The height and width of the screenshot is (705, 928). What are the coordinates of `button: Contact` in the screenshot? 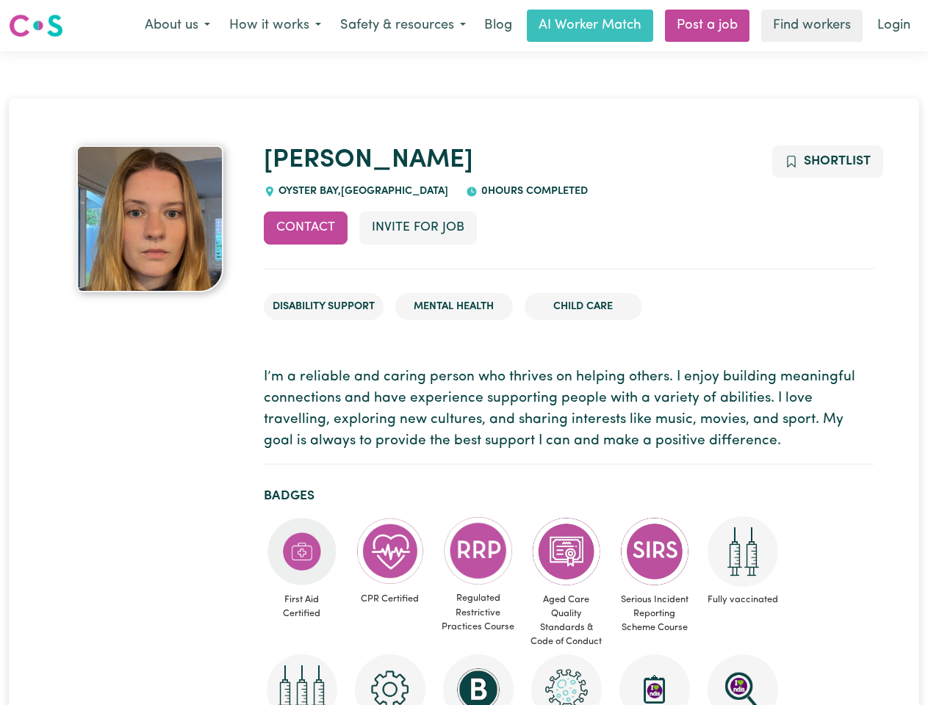 It's located at (305, 228).